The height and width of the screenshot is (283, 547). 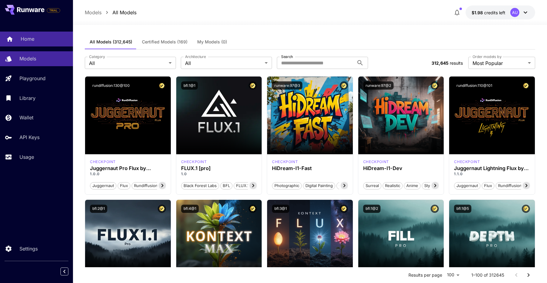 I want to click on span: Stylized, so click(x=432, y=186).